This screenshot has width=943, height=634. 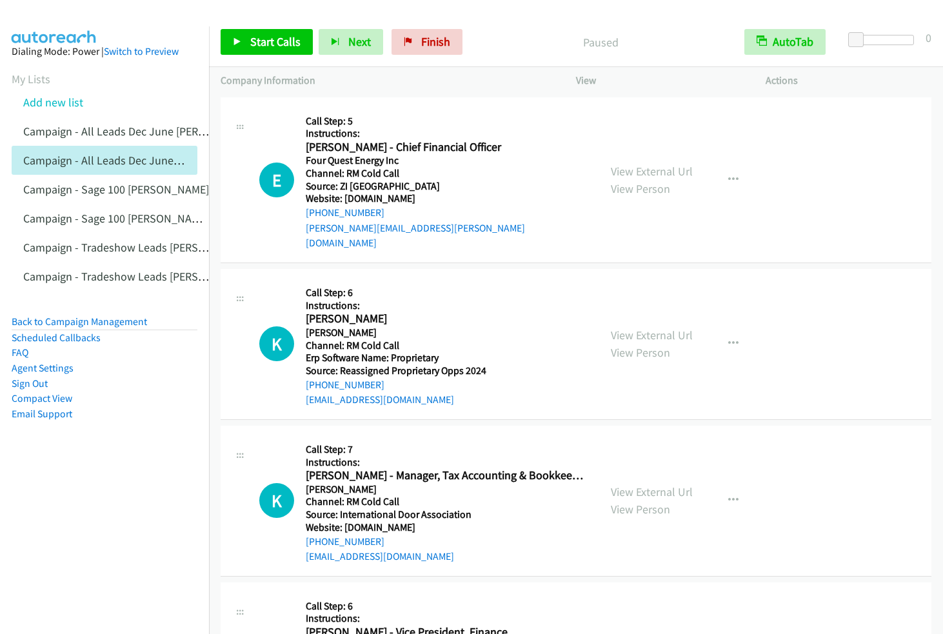 I want to click on p: Paused, so click(x=601, y=42).